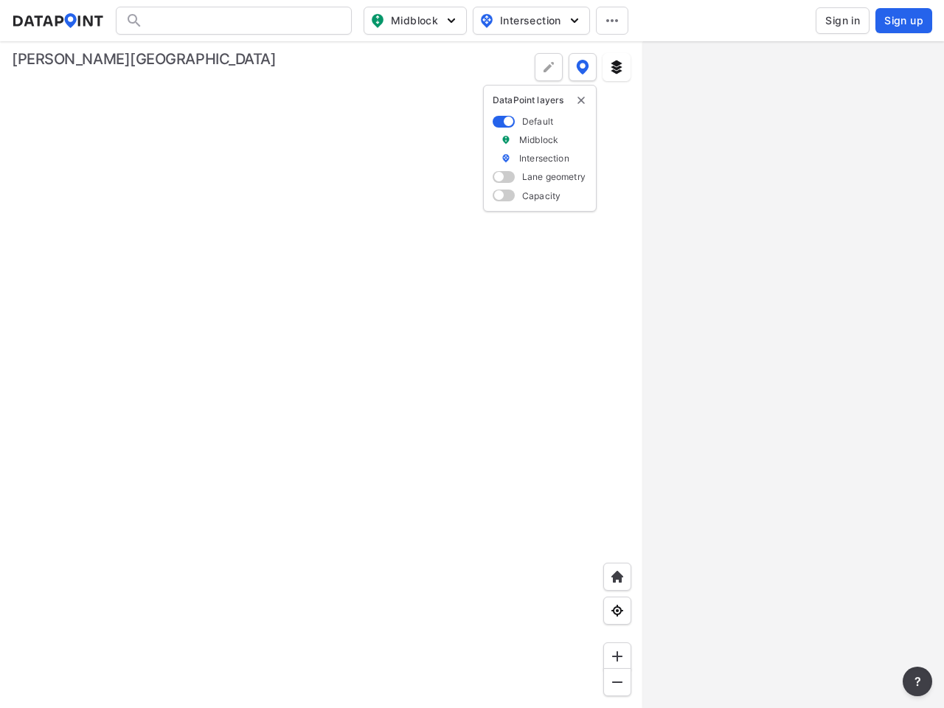  Describe the element at coordinates (549, 67) in the screenshot. I see `div: Polygon tool` at that location.